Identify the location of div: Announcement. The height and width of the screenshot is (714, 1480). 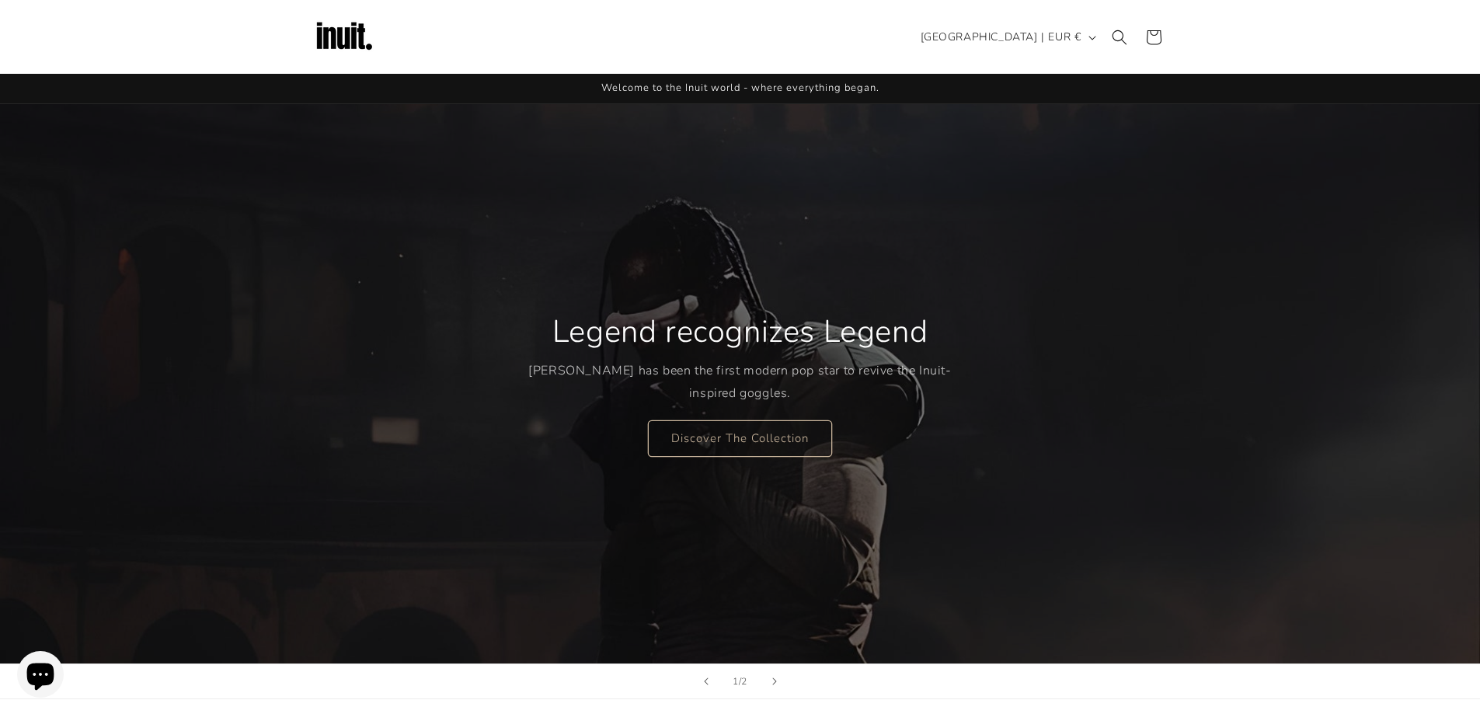
(740, 89).